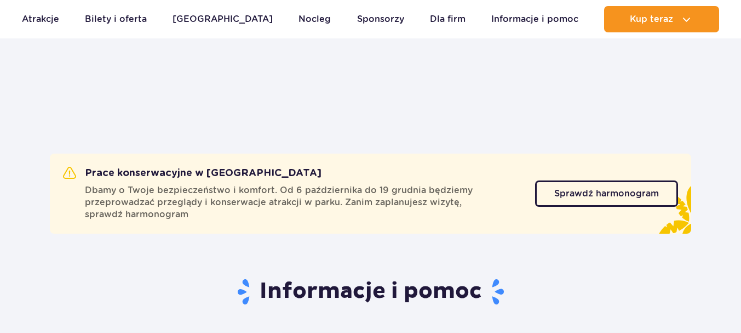 Image resolution: width=741 pixels, height=333 pixels. I want to click on span: Sprawdź harmonogram, so click(607, 193).